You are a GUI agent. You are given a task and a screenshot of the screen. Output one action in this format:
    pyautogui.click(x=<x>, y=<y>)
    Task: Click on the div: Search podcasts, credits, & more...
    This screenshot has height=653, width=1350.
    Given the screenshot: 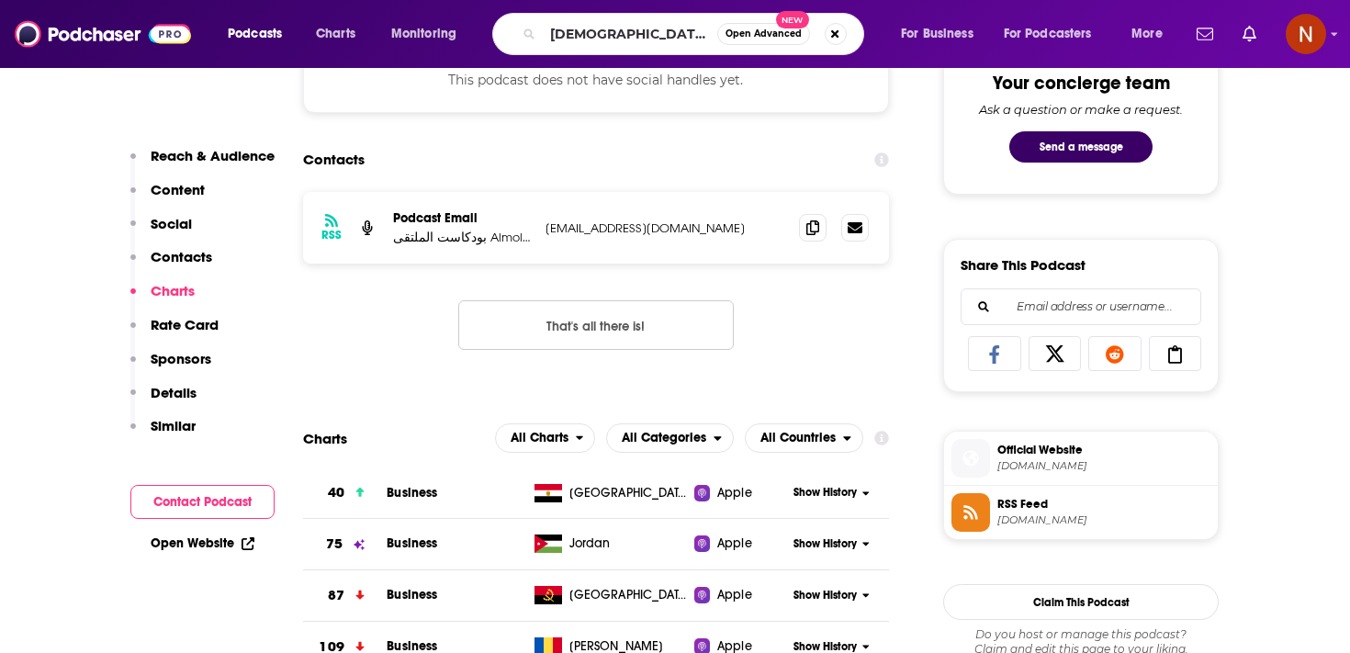 What is the action you would take?
    pyautogui.click(x=695, y=34)
    